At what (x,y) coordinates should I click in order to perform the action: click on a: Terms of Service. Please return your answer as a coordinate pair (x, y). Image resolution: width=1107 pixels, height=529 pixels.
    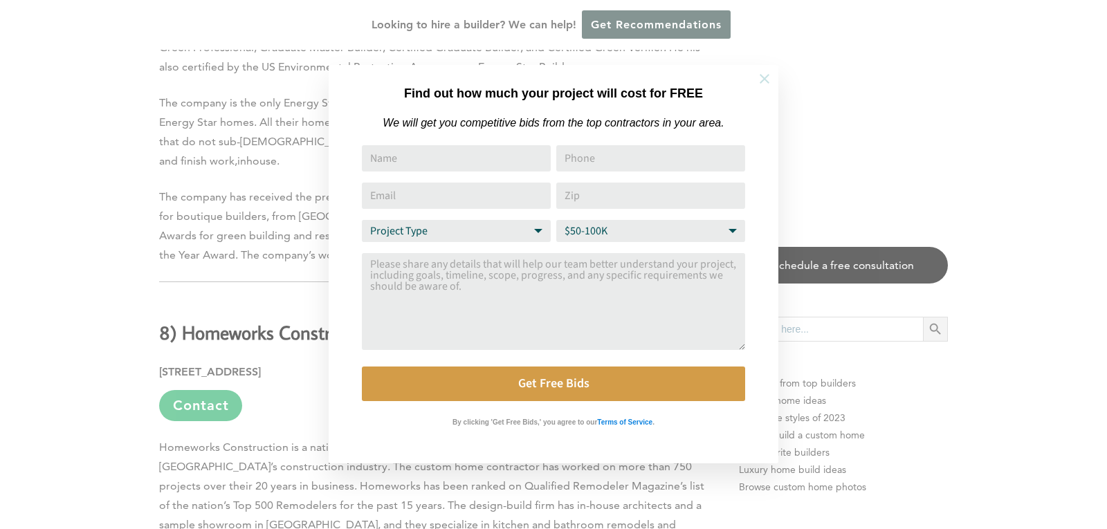
    Looking at the image, I should click on (625, 421).